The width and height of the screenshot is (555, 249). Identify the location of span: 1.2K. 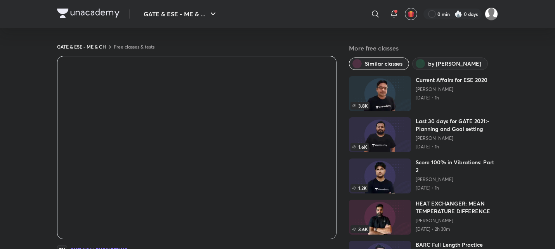
(360, 188).